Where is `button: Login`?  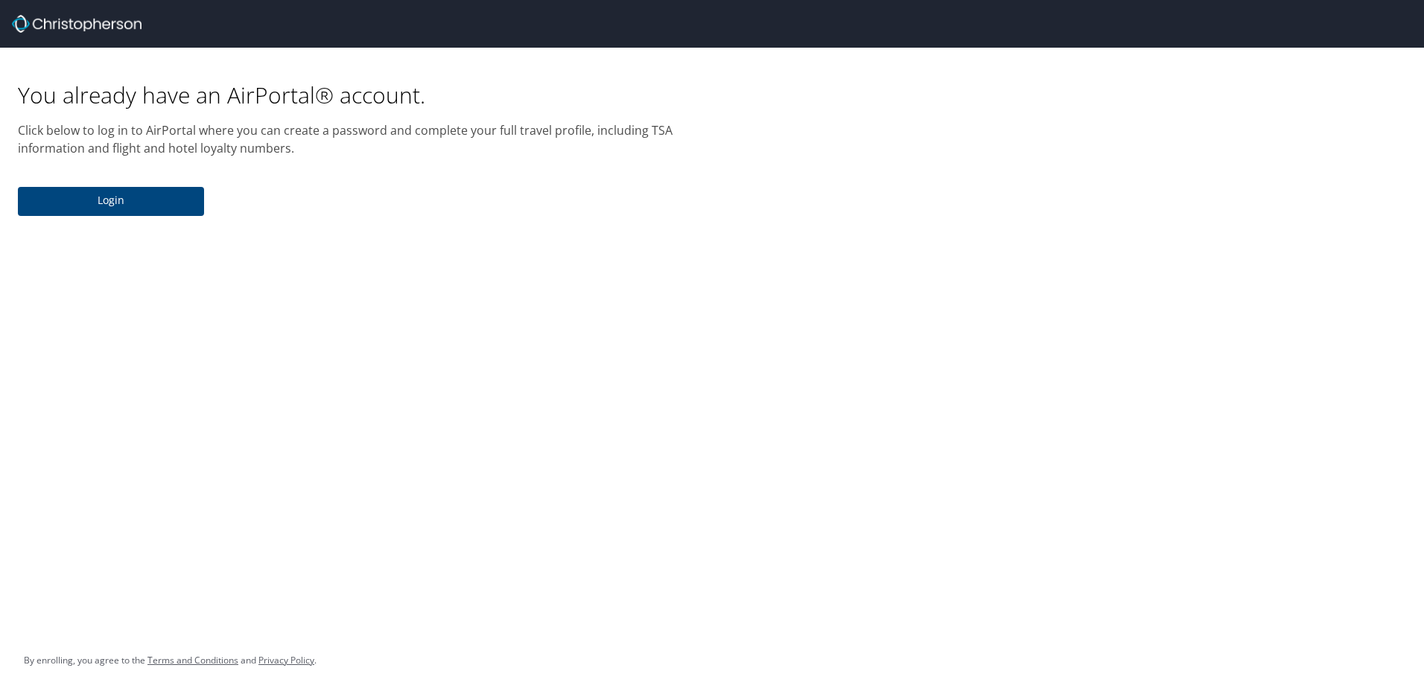 button: Login is located at coordinates (111, 201).